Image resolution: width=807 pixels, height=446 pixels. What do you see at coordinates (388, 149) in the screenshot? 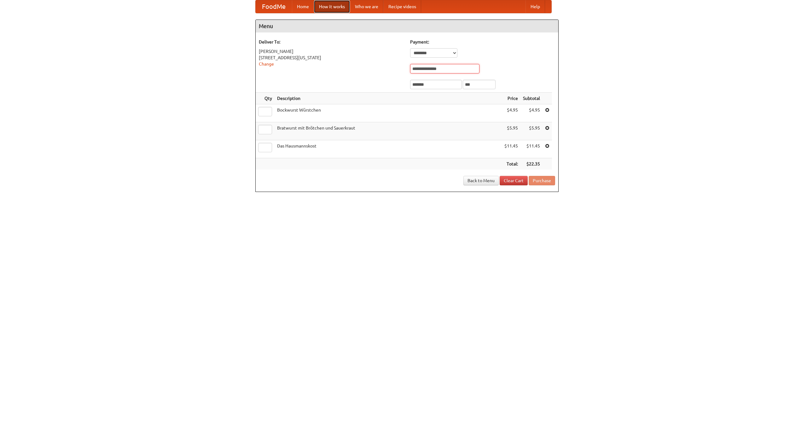
I see `td: Das Hausmannskost` at bounding box center [388, 149].